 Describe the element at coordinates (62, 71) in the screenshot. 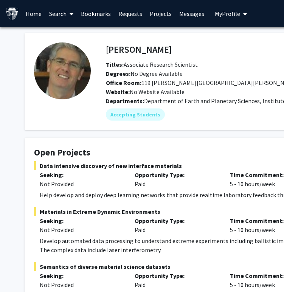

I see `img: Profile Picture` at that location.